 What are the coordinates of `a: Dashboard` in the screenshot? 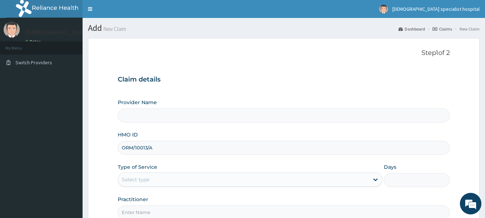 It's located at (412, 29).